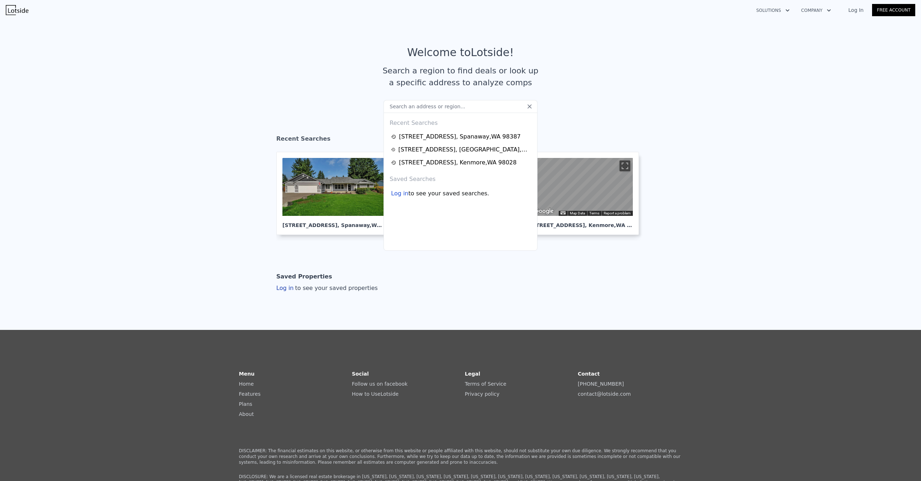  What do you see at coordinates (581, 187) in the screenshot?
I see `div: Map` at bounding box center [581, 187].